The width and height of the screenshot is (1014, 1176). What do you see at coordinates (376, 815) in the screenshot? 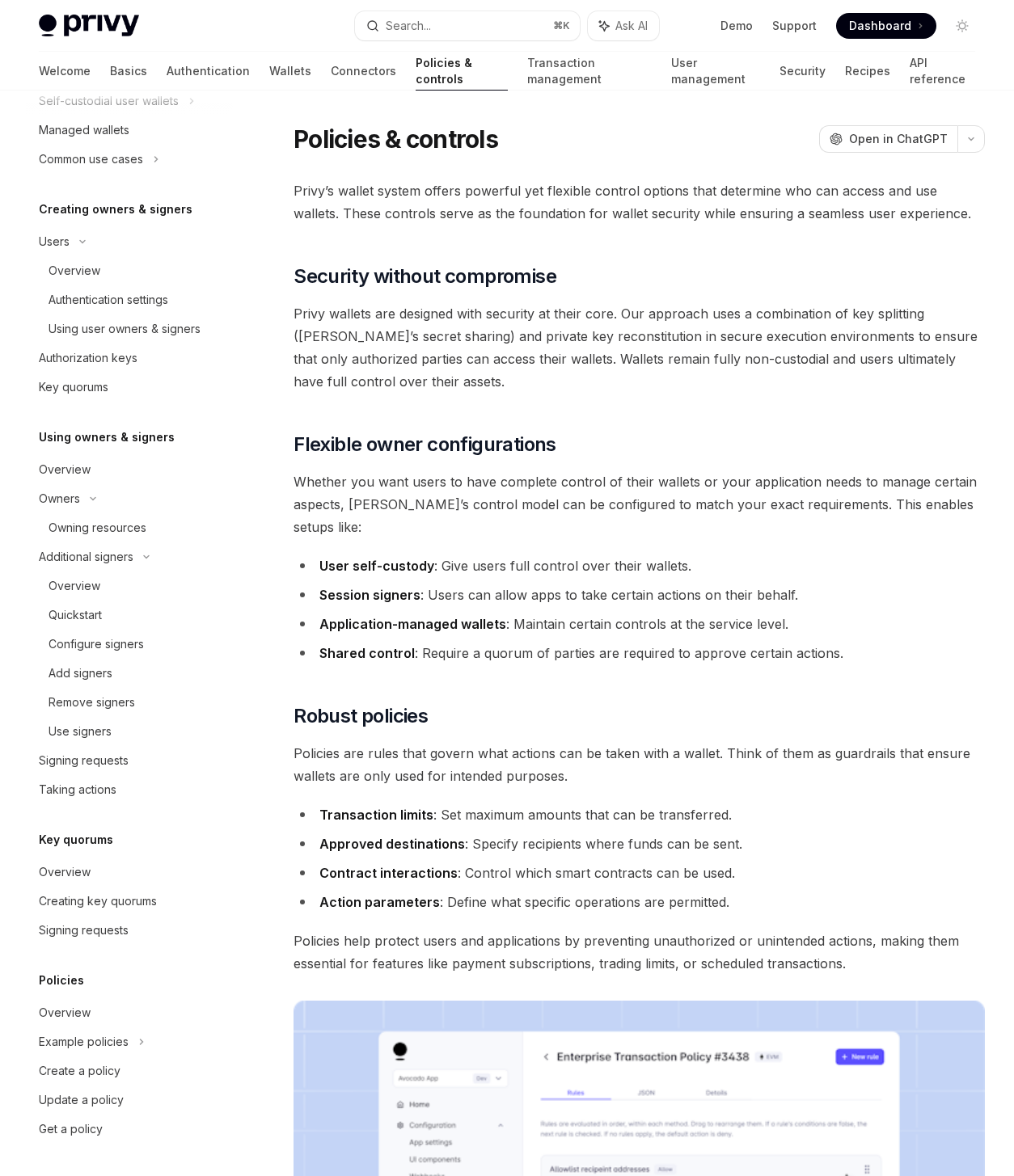
I see `strong: Transaction limits` at bounding box center [376, 815].